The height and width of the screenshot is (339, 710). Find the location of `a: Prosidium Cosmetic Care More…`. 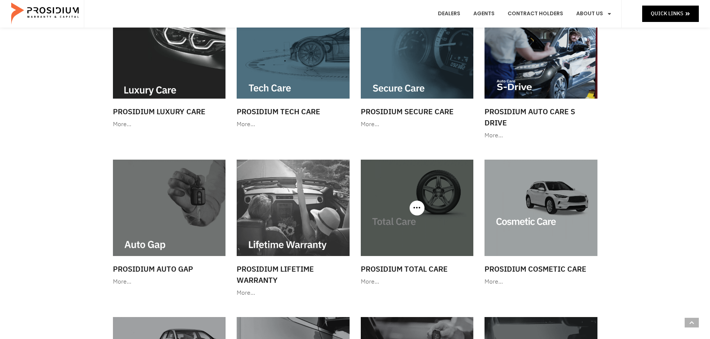

a: Prosidium Cosmetic Care More… is located at coordinates (541, 224).